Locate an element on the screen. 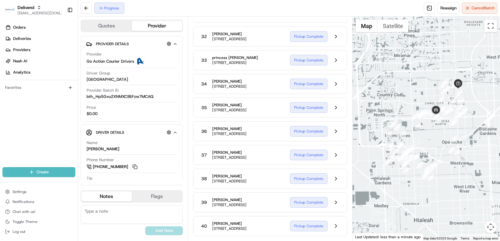  div: 64 is located at coordinates (403, 166).